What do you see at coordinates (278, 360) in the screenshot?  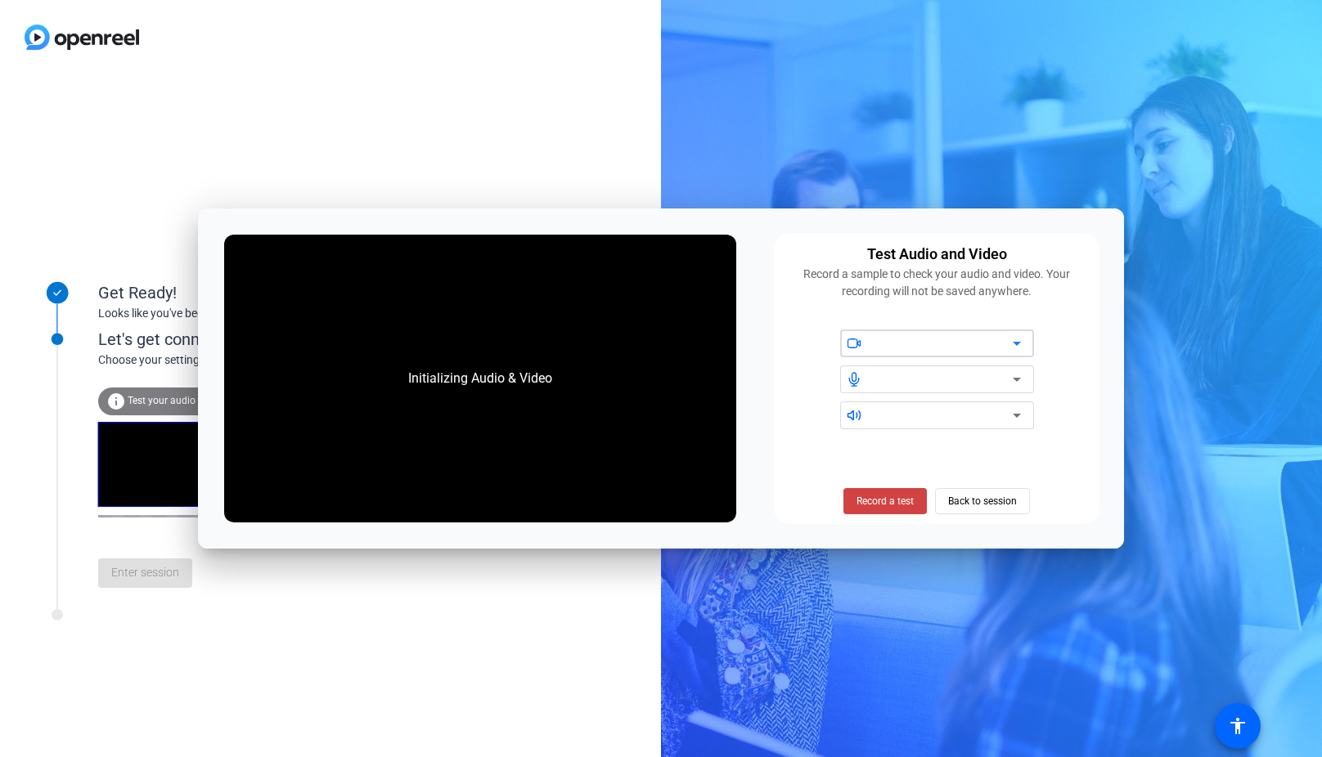 I see `div: Choose your settings` at bounding box center [278, 360].